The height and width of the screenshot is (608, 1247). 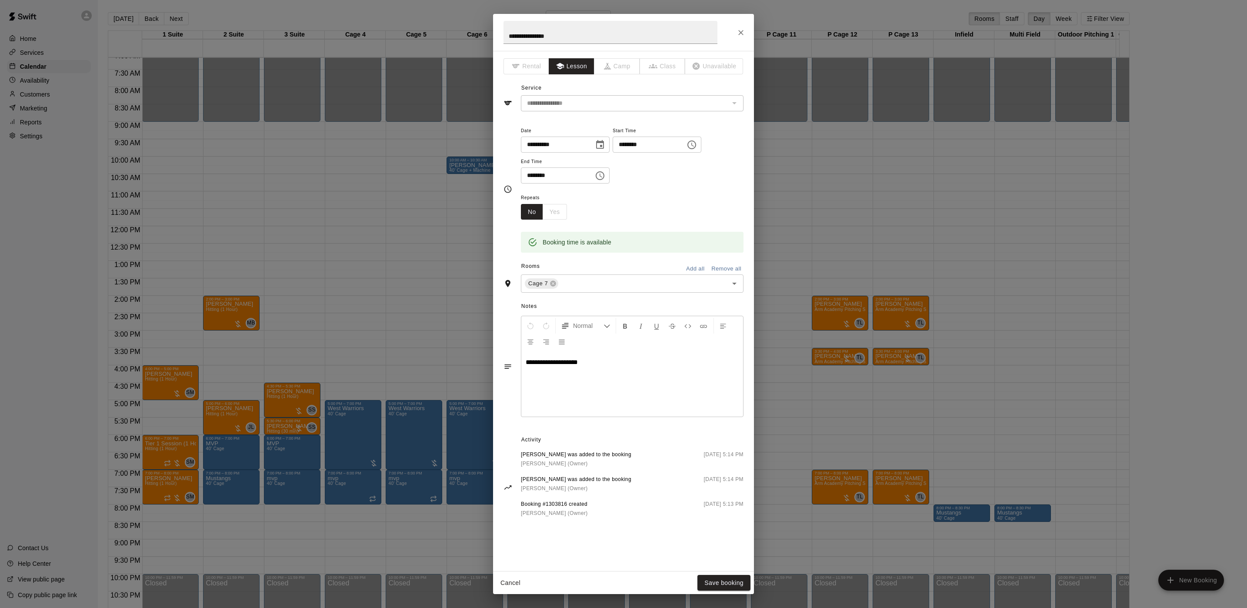 What do you see at coordinates (695, 269) in the screenshot?
I see `button: Add all` at bounding box center [695, 269].